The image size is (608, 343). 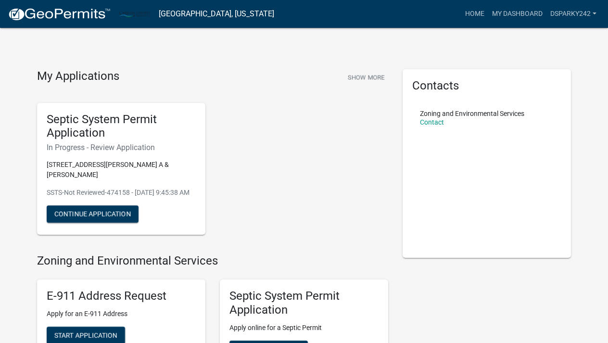 What do you see at coordinates (213, 261) in the screenshot?
I see `h4: Zoning and Environmental Services` at bounding box center [213, 261].